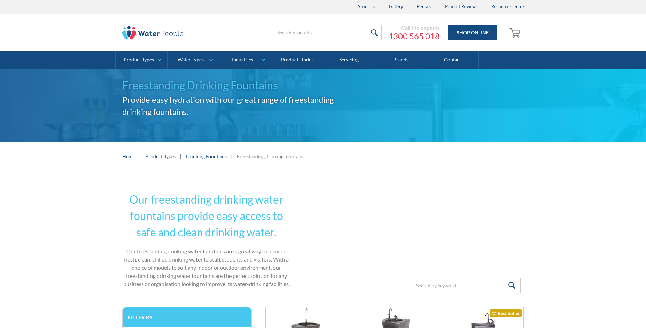 Image resolution: width=646 pixels, height=328 pixels. What do you see at coordinates (516, 32) in the screenshot?
I see `img: shopping cart` at bounding box center [516, 32].